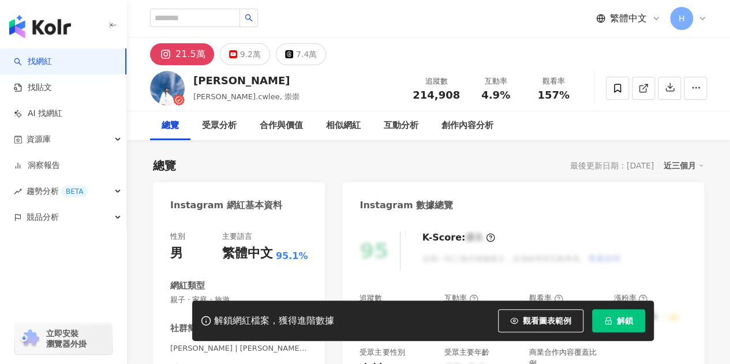 Image resolution: width=730 pixels, height=364 pixels. What do you see at coordinates (468, 126) in the screenshot?
I see `div: 創作內容分析` at bounding box center [468, 126].